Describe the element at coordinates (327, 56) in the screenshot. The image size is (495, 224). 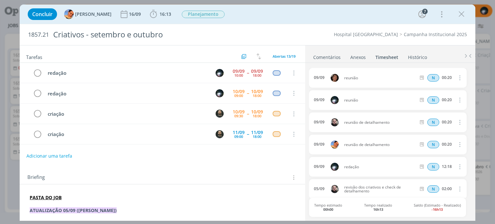
I see `a: Comentários` at that location.